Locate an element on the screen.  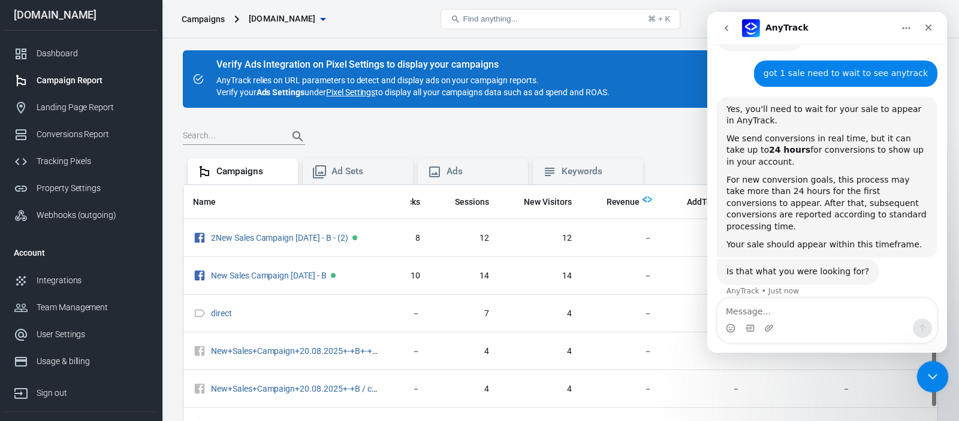
a: Integrations is located at coordinates (81, 281).